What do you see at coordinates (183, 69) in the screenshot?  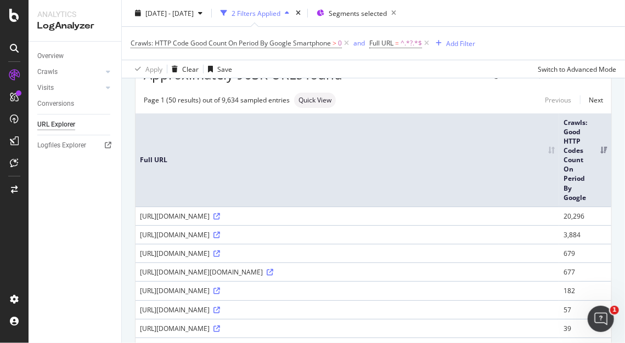 I see `button: Clear` at bounding box center [183, 69].